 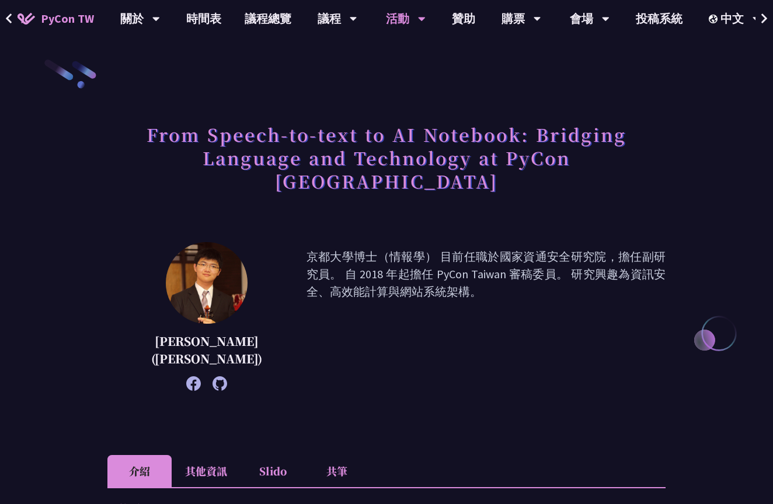 What do you see at coordinates (67, 19) in the screenshot?
I see `span: PyCon TW` at bounding box center [67, 19].